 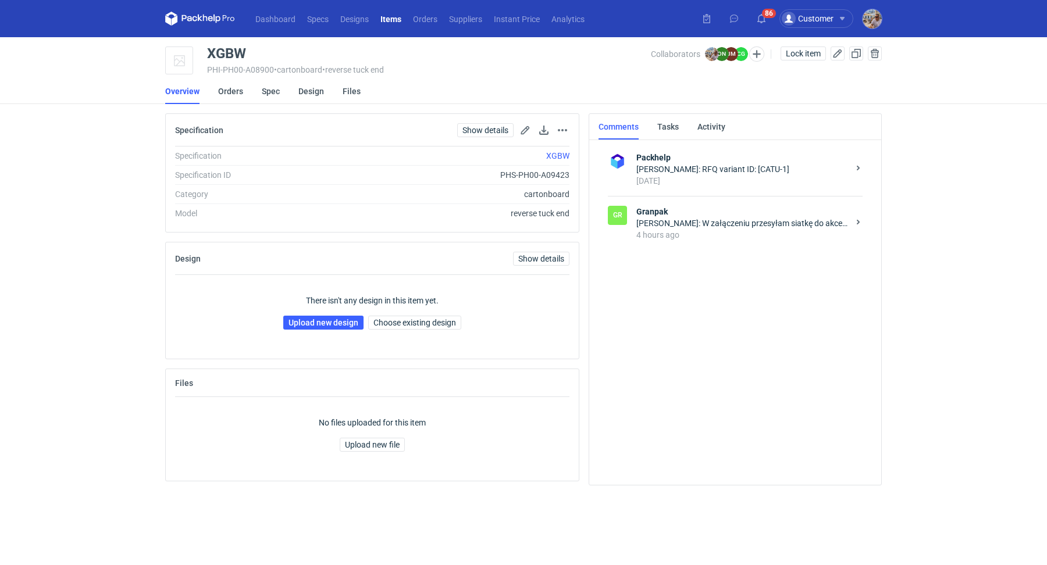 What do you see at coordinates (742, 212) in the screenshot?
I see `strong: Granpak` at bounding box center [742, 212].